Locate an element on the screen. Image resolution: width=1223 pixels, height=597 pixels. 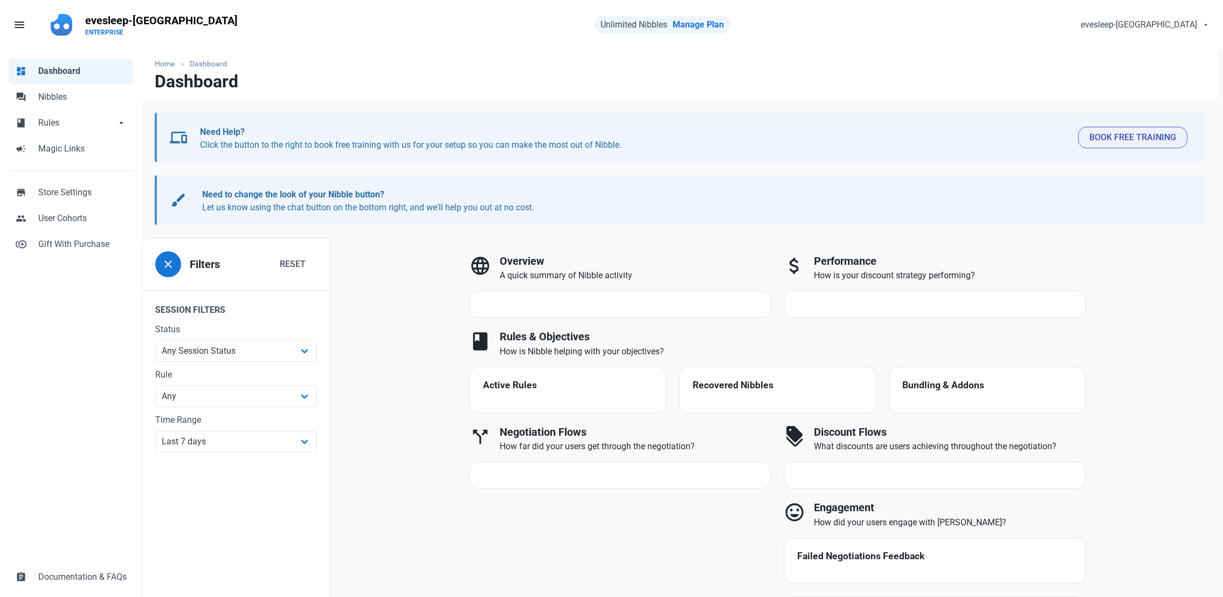
button: Book Free Training is located at coordinates (1133, 137).